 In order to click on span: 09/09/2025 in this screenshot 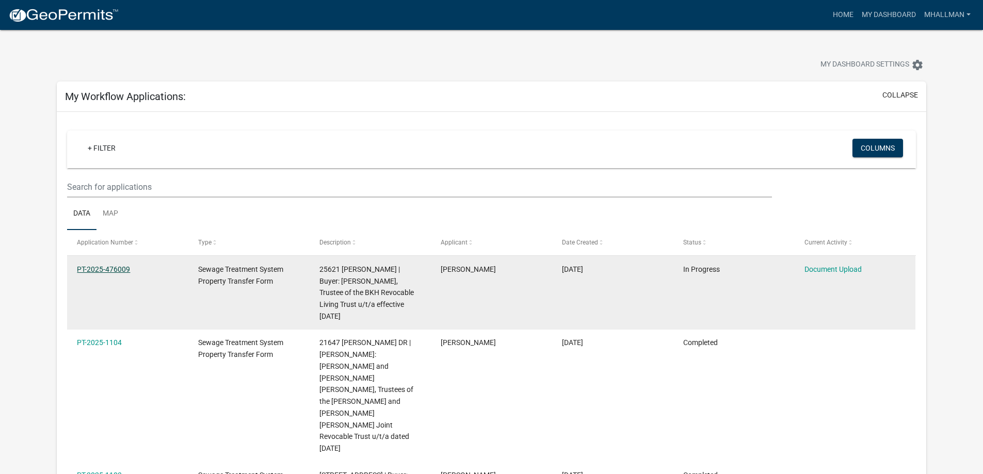, I will do `click(572, 269)`.